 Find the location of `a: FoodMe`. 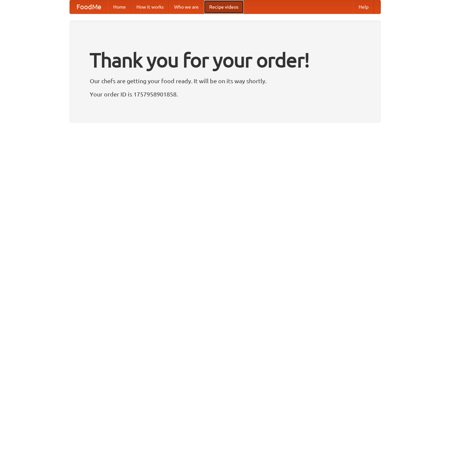

a: FoodMe is located at coordinates (89, 7).